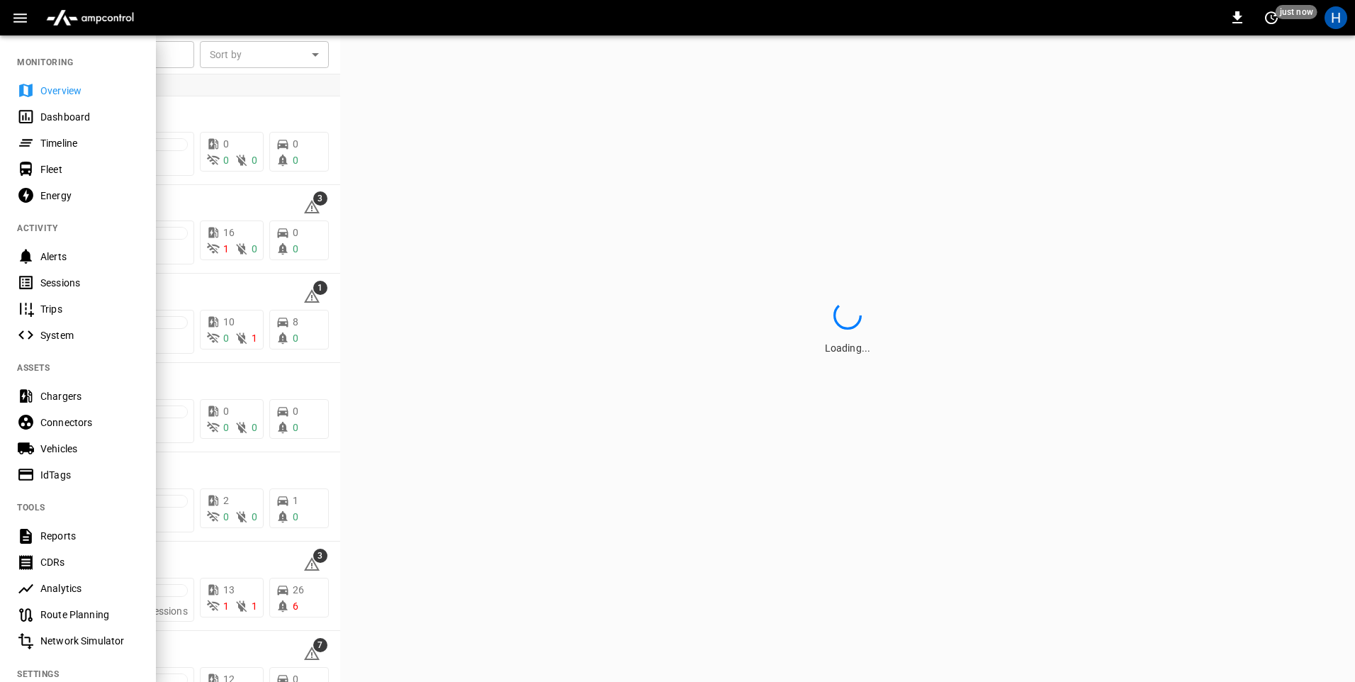  What do you see at coordinates (89, 536) in the screenshot?
I see `div: Reports` at bounding box center [89, 536].